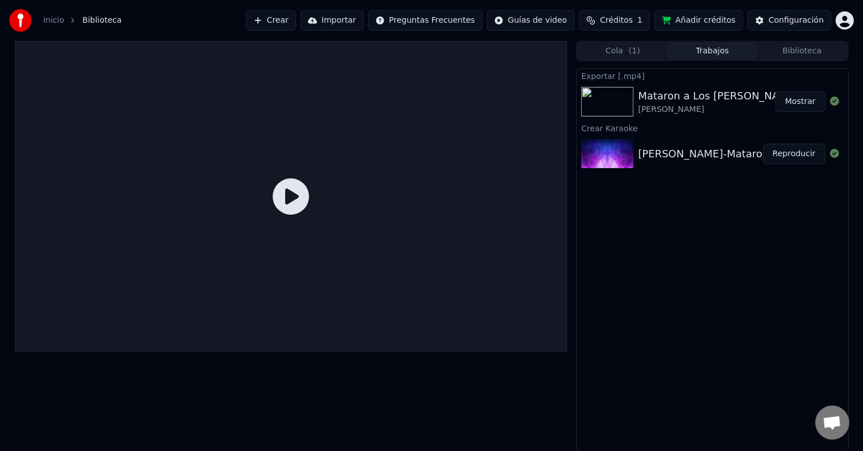  What do you see at coordinates (425, 20) in the screenshot?
I see `button: Preguntas Frecuentes` at bounding box center [425, 20].